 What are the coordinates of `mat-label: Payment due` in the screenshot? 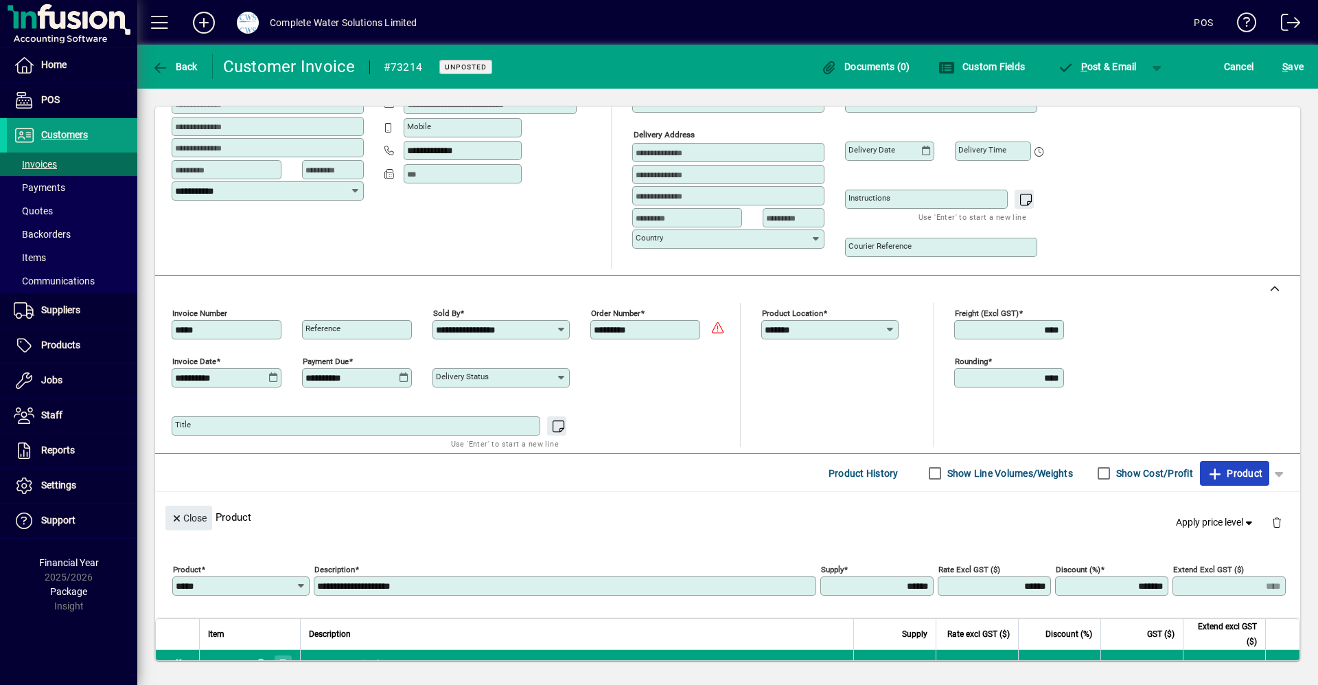 It's located at (325, 361).